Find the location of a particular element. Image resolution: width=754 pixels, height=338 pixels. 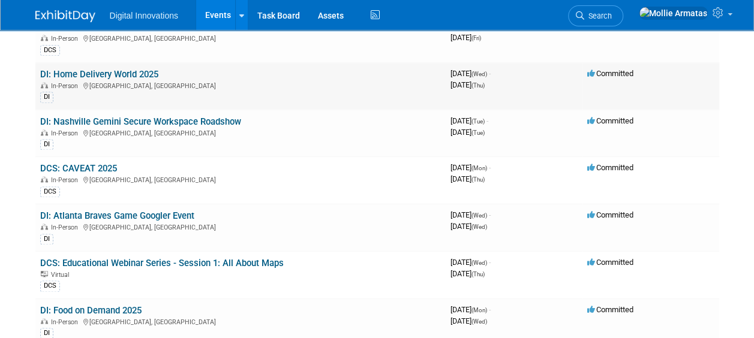

a: DCS: CAVEAT 2025 is located at coordinates (79, 169).